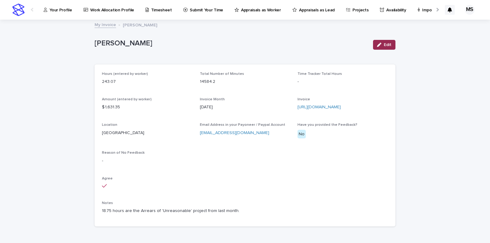  I want to click on span: Time Tracker Total Hours, so click(320, 74).